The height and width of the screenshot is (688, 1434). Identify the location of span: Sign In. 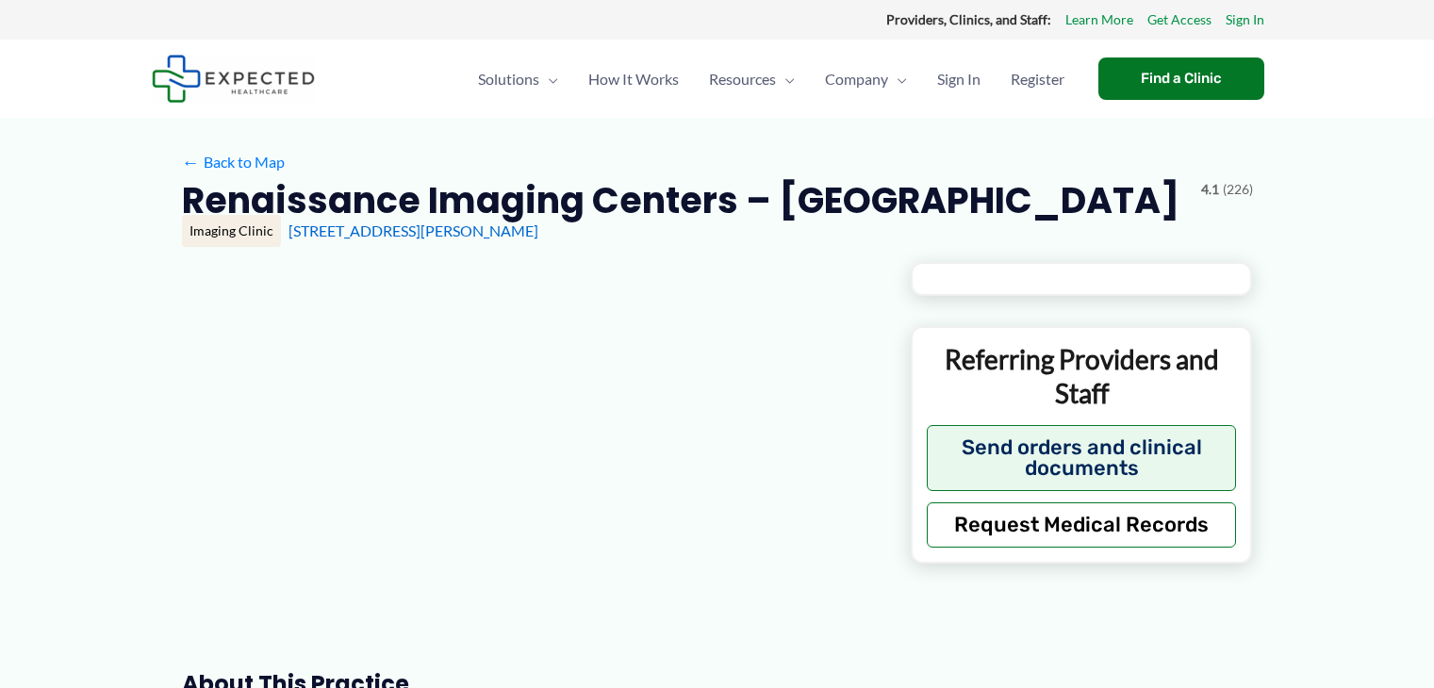
(959, 79).